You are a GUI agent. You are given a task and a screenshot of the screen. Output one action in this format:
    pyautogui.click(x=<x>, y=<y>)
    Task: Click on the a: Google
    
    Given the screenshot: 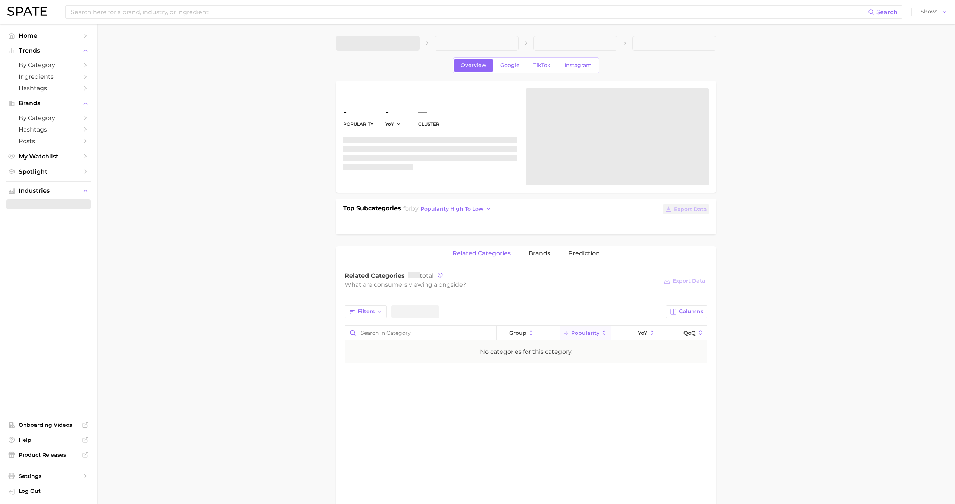 What is the action you would take?
    pyautogui.click(x=510, y=65)
    